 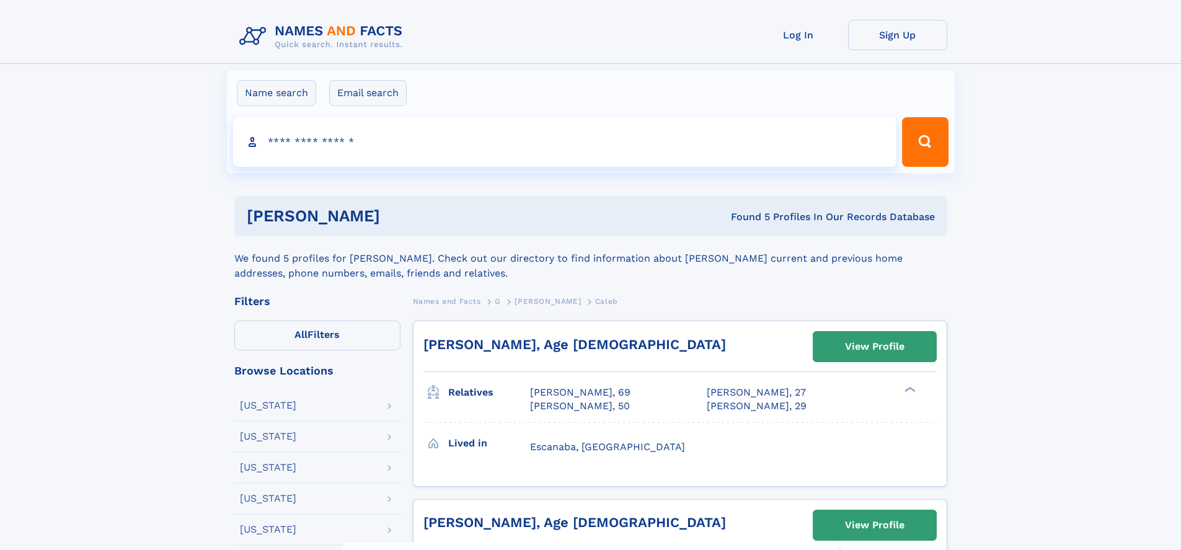 I want to click on input: search input, so click(x=565, y=142).